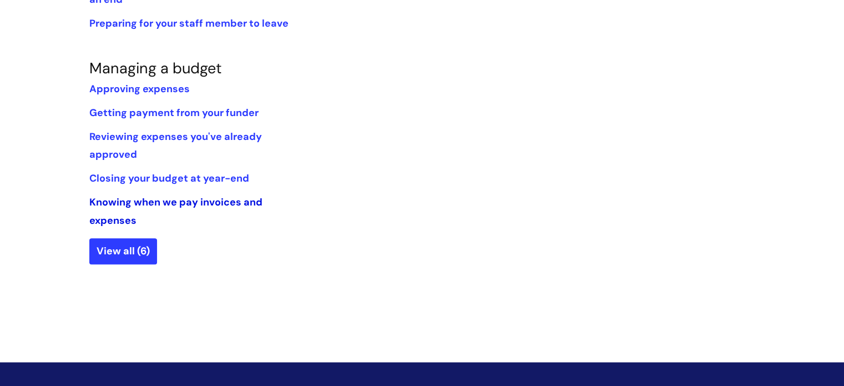 The height and width of the screenshot is (386, 844). What do you see at coordinates (123, 251) in the screenshot?
I see `a: View all (6)` at bounding box center [123, 251].